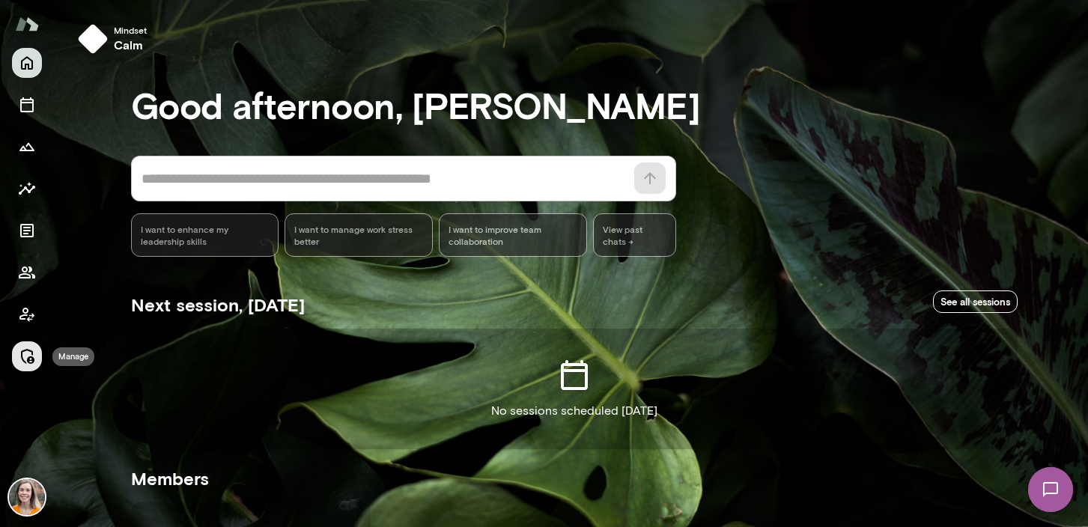  Describe the element at coordinates (27, 273) in the screenshot. I see `button: Members` at that location.